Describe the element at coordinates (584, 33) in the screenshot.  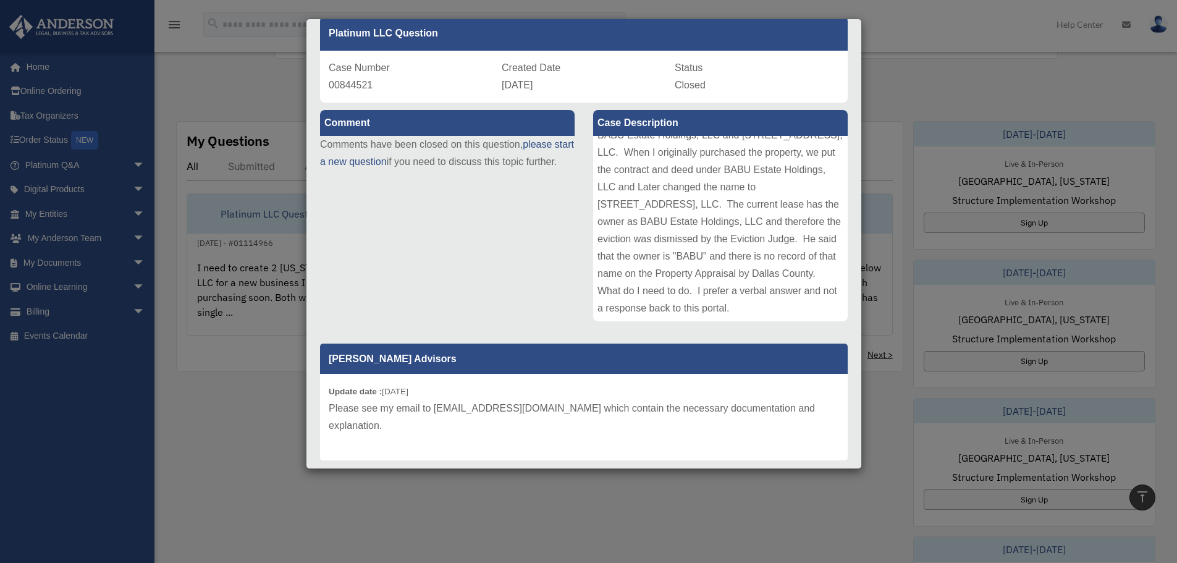
I see `div: Platinum LLC Question` at that location.